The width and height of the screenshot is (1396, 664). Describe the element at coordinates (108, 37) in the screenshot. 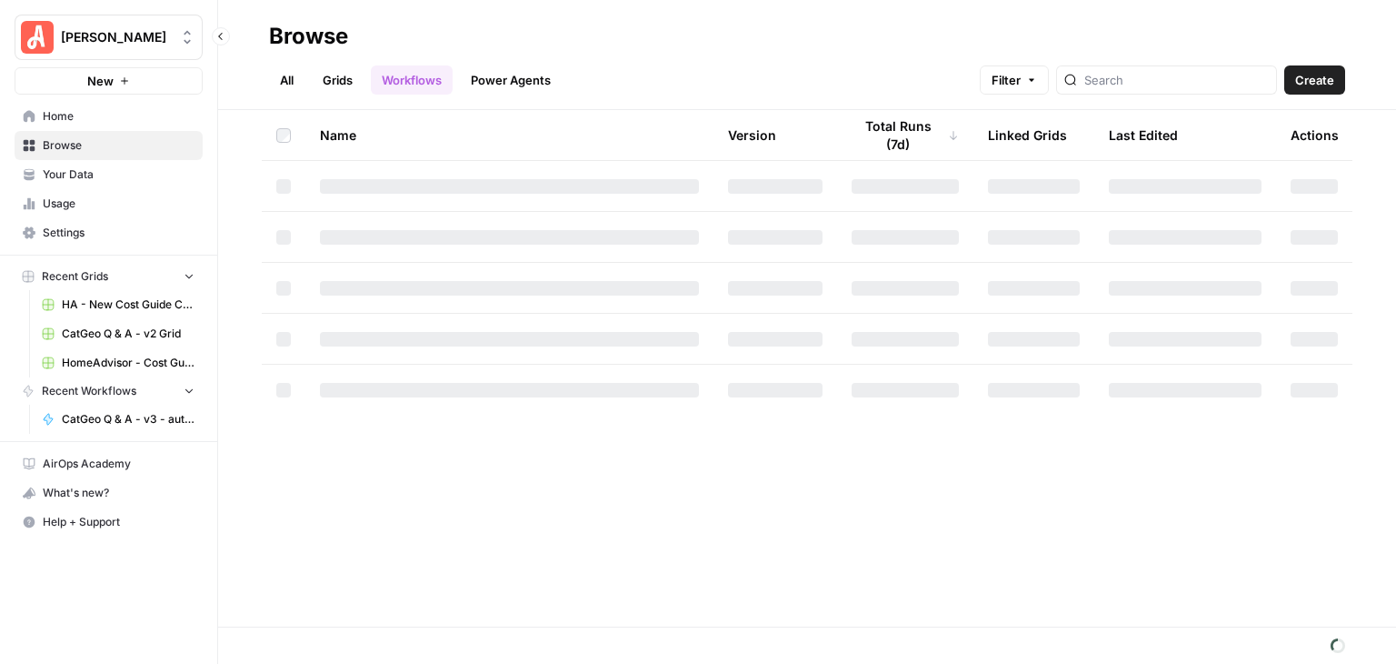

I see `button: Workspace: Angi` at that location.